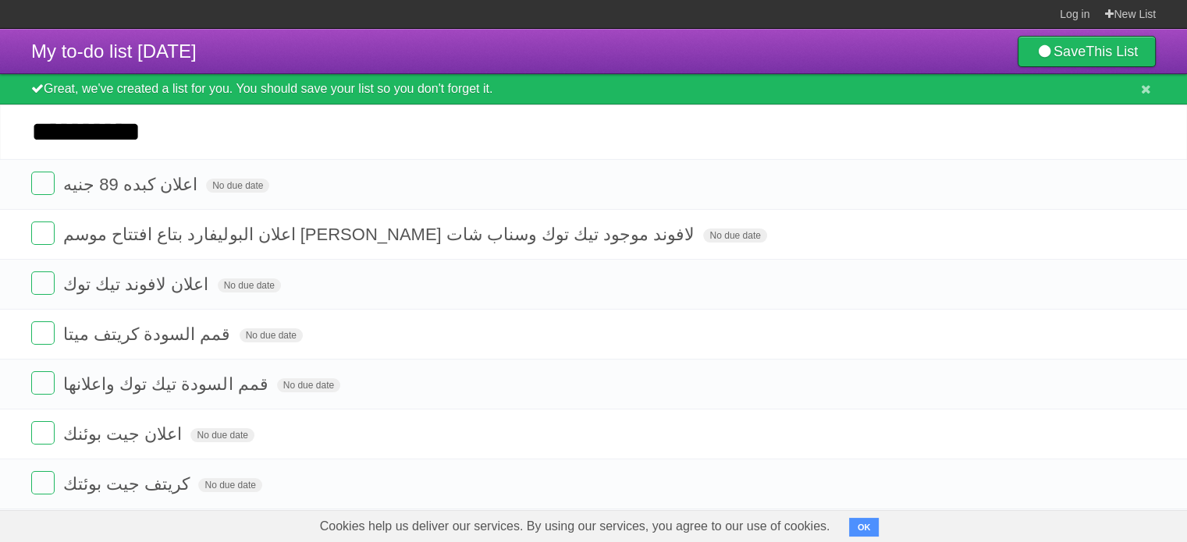 The height and width of the screenshot is (542, 1187). I want to click on span: اعلان جيت بوئنك, so click(124, 434).